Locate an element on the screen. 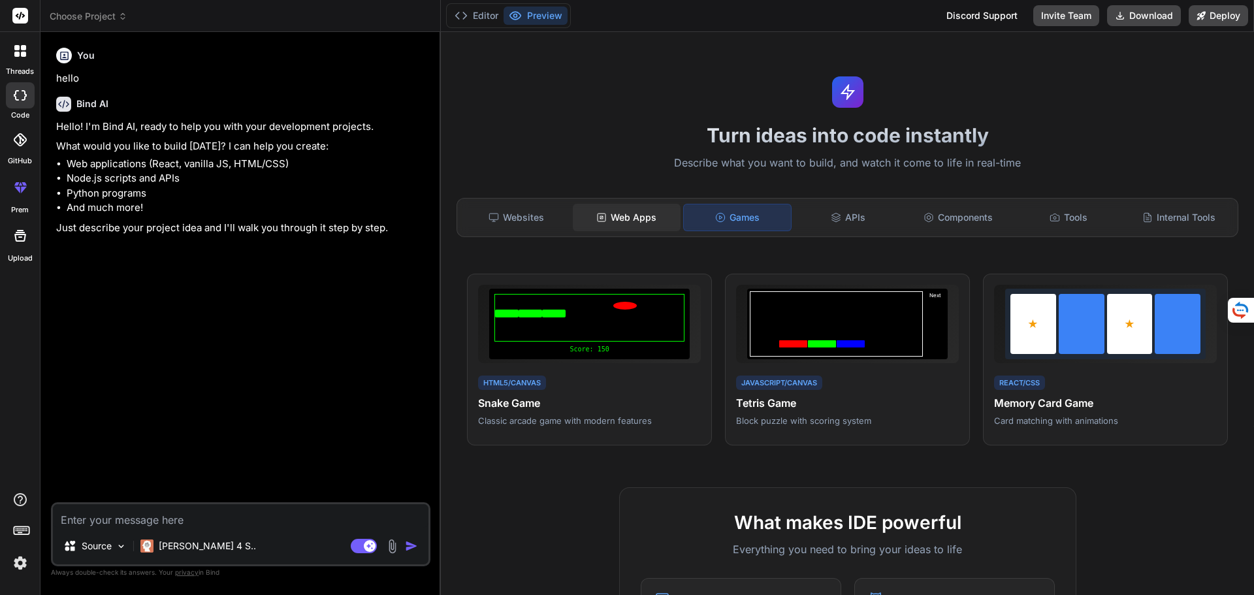 Image resolution: width=1254 pixels, height=595 pixels. div: Web Apps is located at coordinates (626, 218).